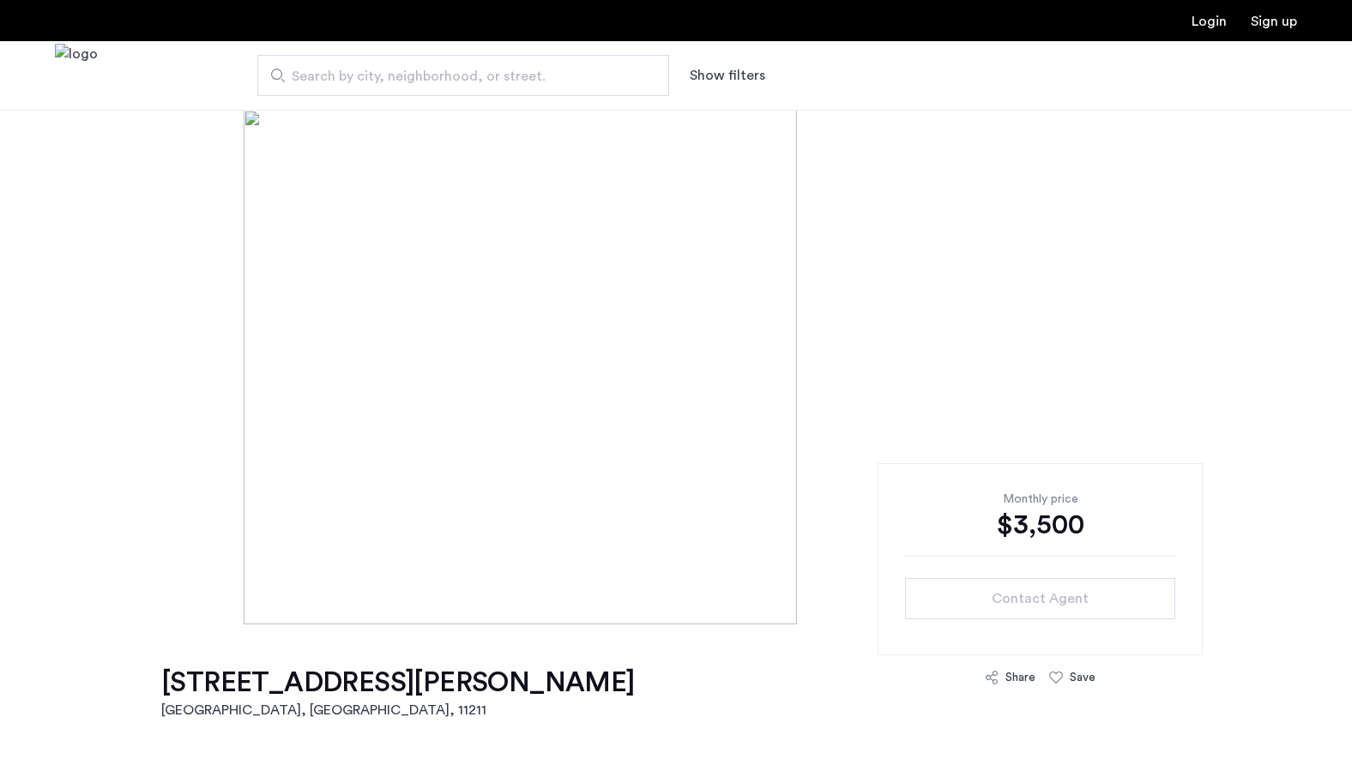  Describe the element at coordinates (1274, 21) in the screenshot. I see `a: Registration` at that location.